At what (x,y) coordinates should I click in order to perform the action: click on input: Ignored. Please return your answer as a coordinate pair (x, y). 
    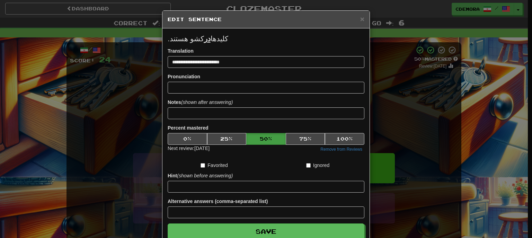
    Looking at the image, I should click on (308, 165).